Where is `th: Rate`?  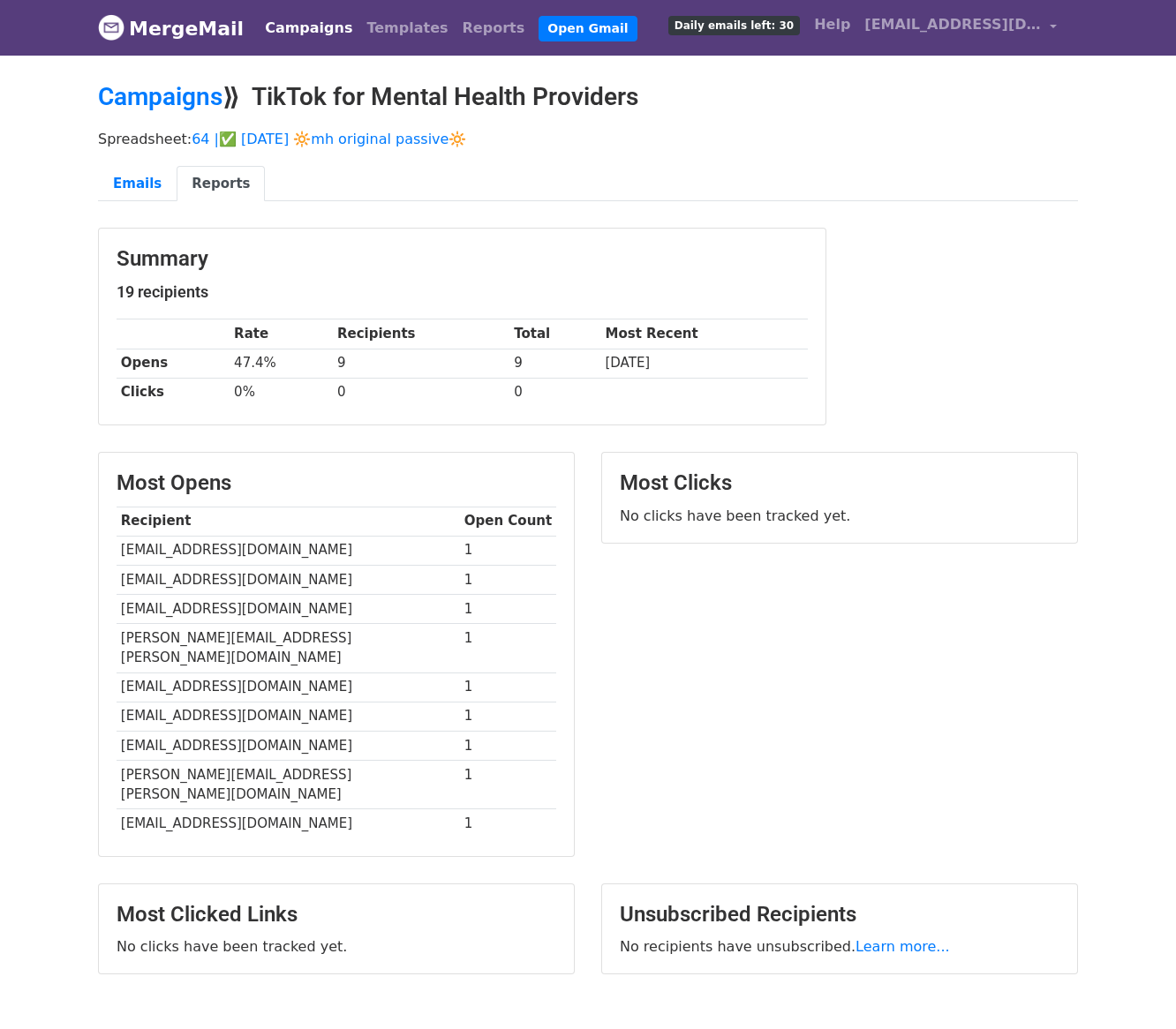
th: Rate is located at coordinates (281, 334).